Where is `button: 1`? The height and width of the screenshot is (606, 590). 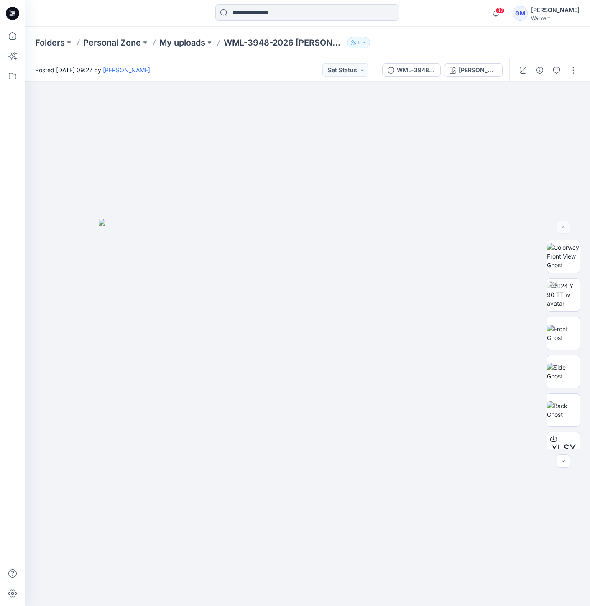
button: 1 is located at coordinates (358, 43).